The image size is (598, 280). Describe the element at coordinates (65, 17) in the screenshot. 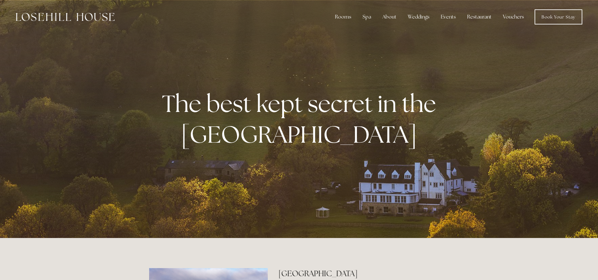

I see `img: Losehill House` at that location.